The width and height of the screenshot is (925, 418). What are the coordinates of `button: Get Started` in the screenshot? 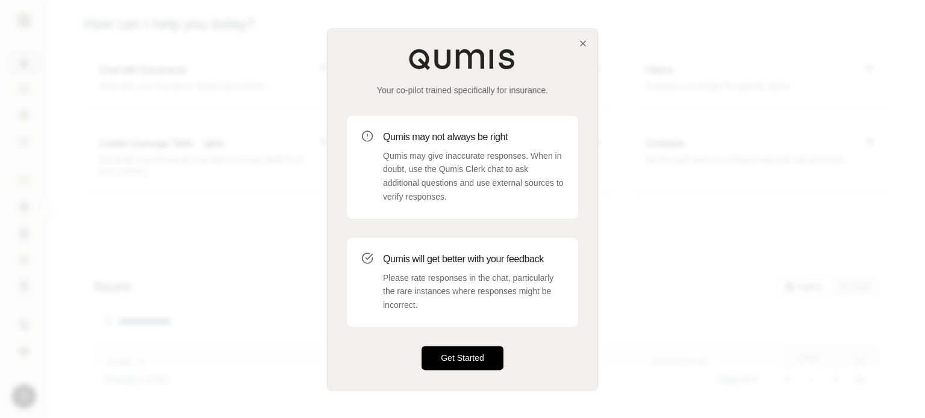 It's located at (462, 358).